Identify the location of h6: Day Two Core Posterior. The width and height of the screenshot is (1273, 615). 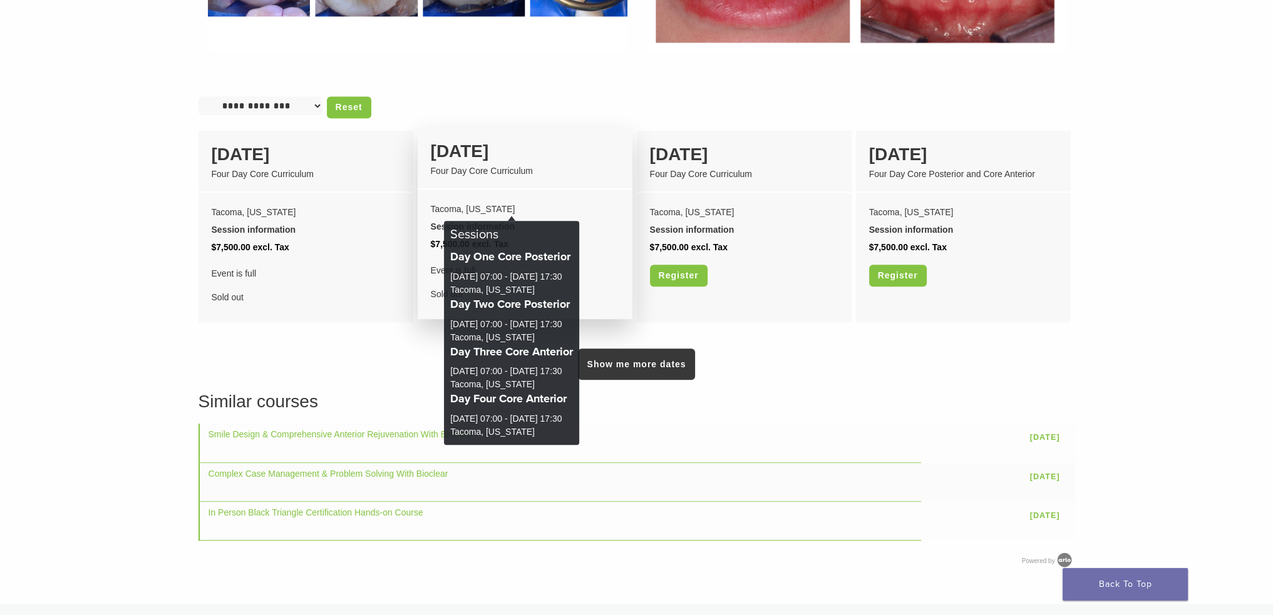
(512, 304).